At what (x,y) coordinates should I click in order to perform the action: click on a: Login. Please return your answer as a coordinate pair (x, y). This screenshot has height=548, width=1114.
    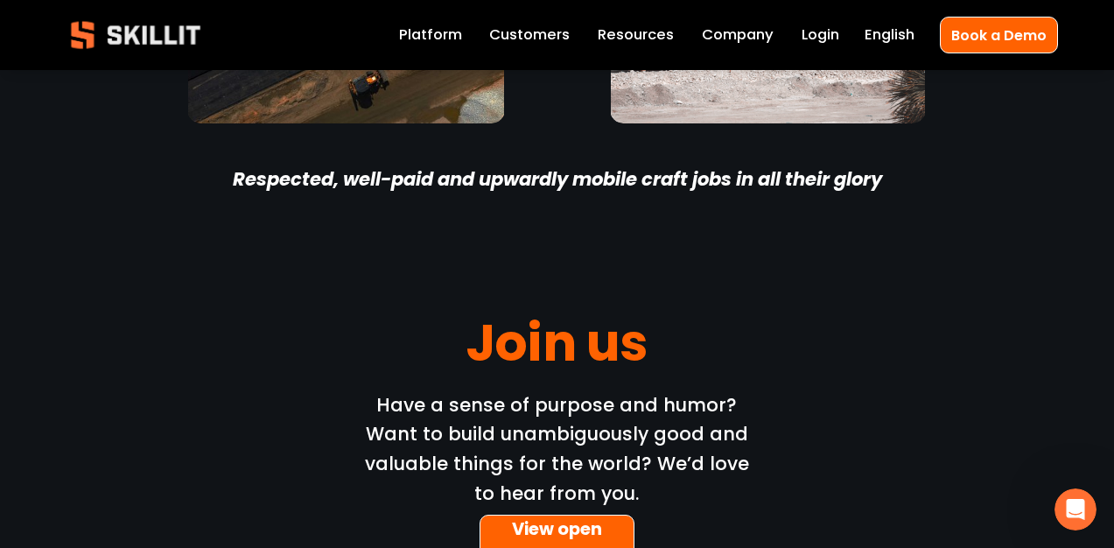
    Looking at the image, I should click on (820, 35).